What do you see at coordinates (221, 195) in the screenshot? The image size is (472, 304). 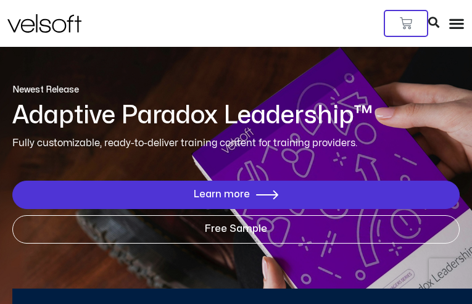 I see `span: Learn more` at bounding box center [221, 195].